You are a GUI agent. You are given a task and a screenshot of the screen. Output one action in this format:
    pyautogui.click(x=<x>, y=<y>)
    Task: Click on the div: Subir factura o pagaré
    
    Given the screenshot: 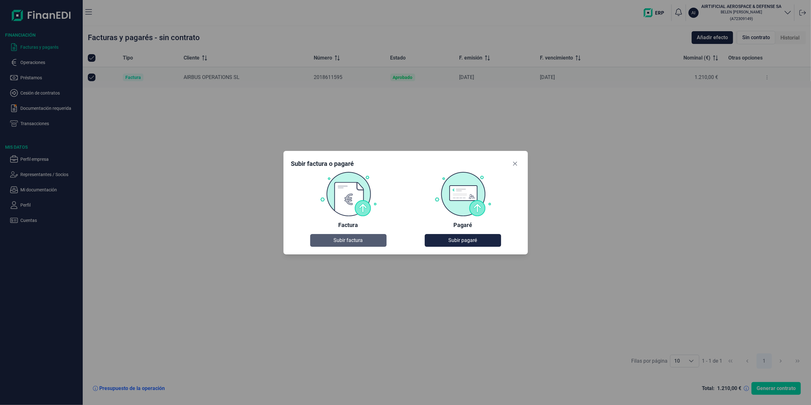 What is the action you would take?
    pyautogui.click(x=323, y=164)
    